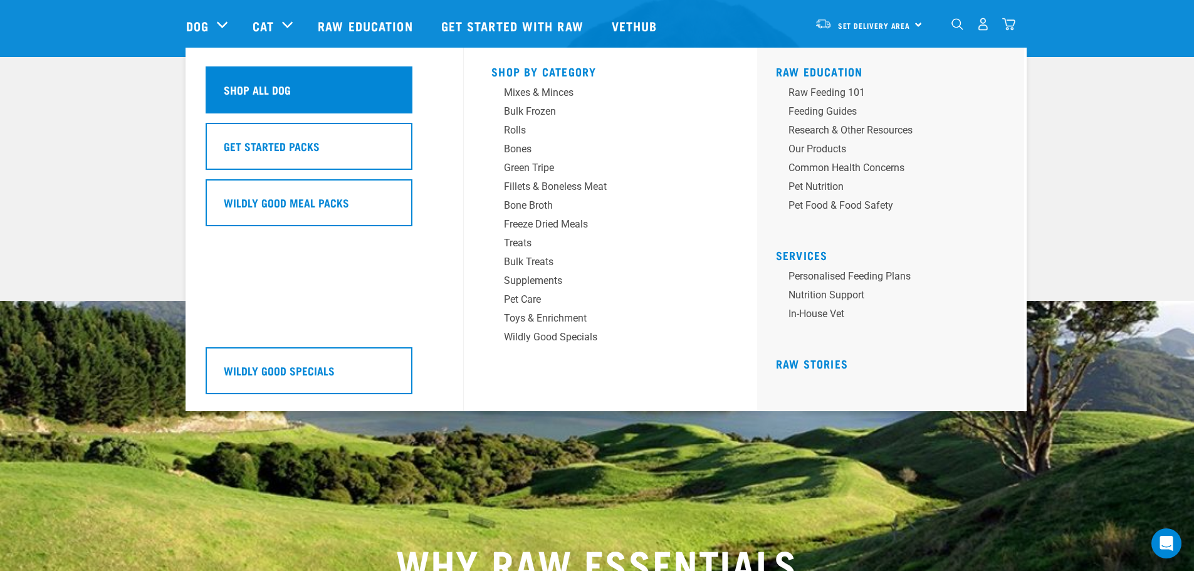 This screenshot has width=1194, height=571. I want to click on a: Green Tripe, so click(610, 170).